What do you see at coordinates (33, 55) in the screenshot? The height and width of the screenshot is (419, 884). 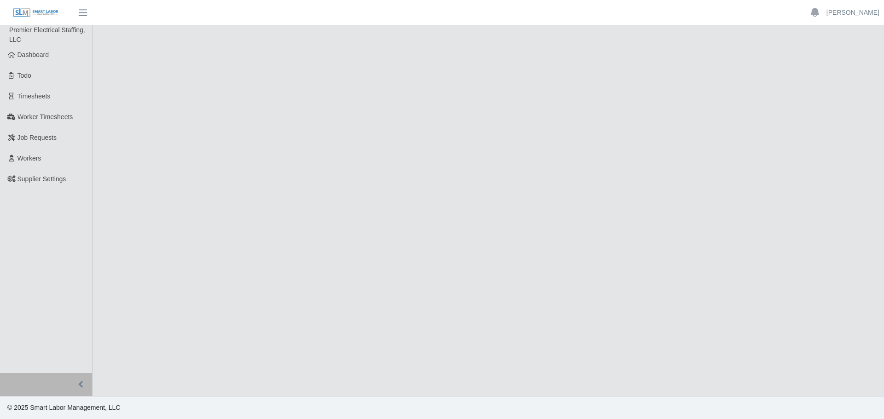 I see `span: Dashboard` at bounding box center [33, 55].